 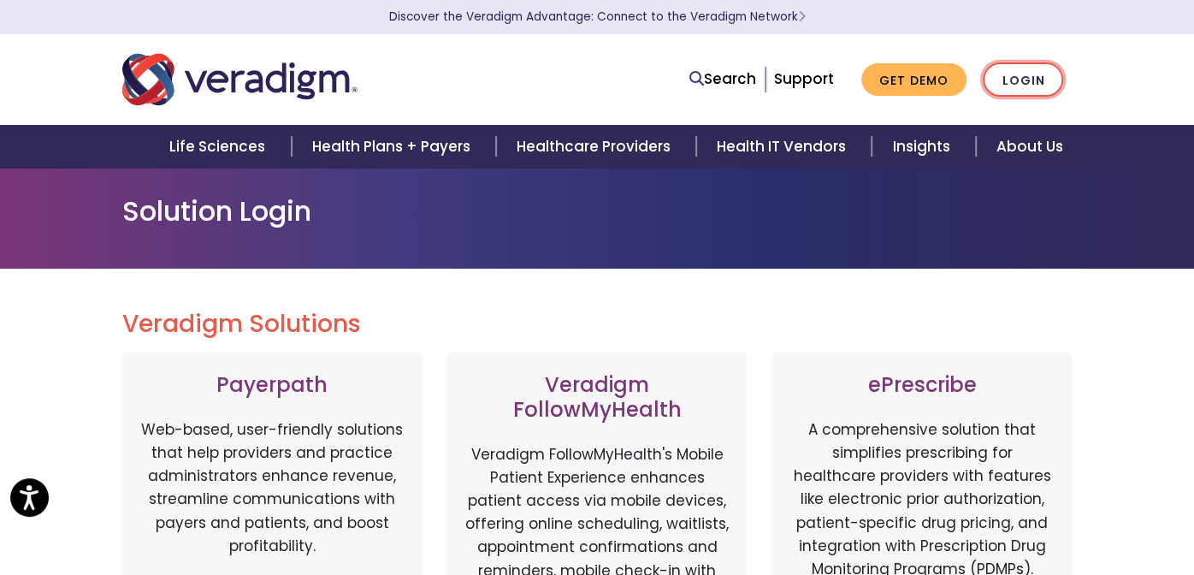 What do you see at coordinates (597, 211) in the screenshot?
I see `h1: Solution Login` at bounding box center [597, 211].